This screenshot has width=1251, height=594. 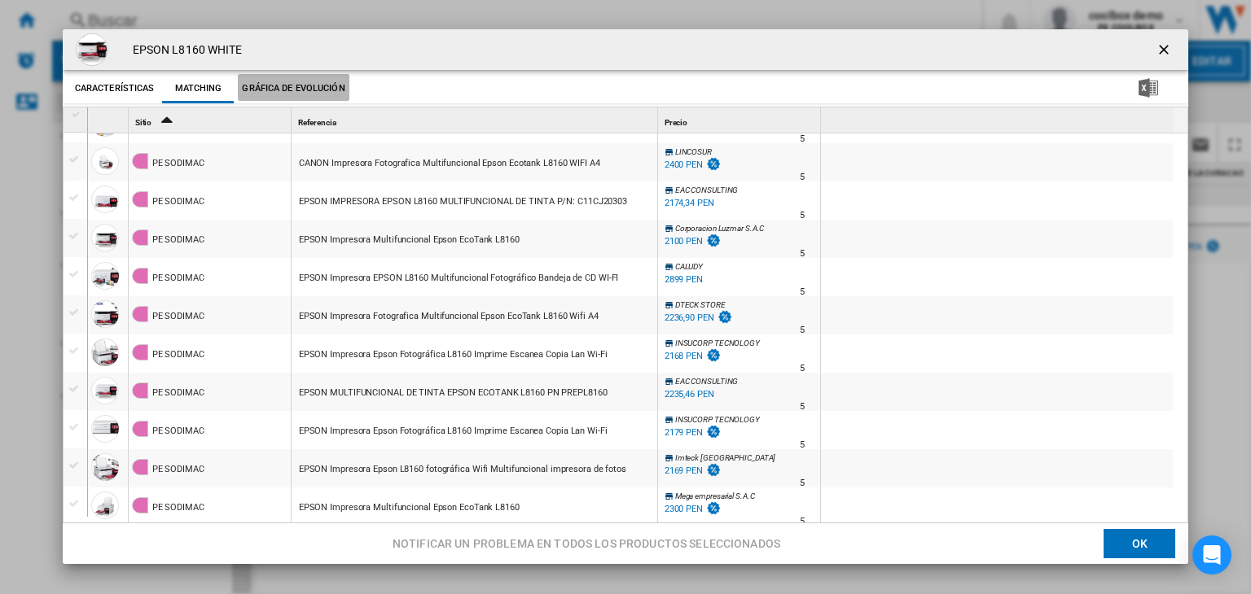 I want to click on div: https://sodimac.falabella.com.pe/sodimac-pe/product/136875237/Impresora-Fotografica-Multifunciona..., so click(x=474, y=315).